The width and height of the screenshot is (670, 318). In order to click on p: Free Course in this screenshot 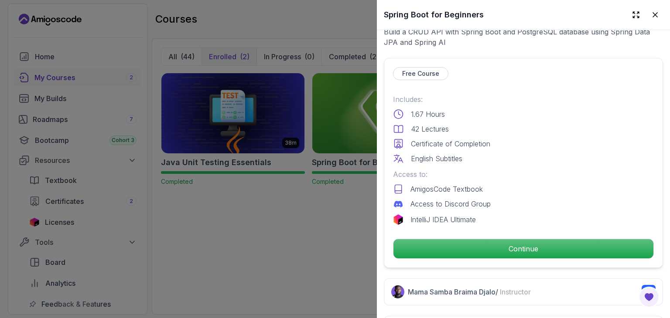, I will do `click(421, 74)`.